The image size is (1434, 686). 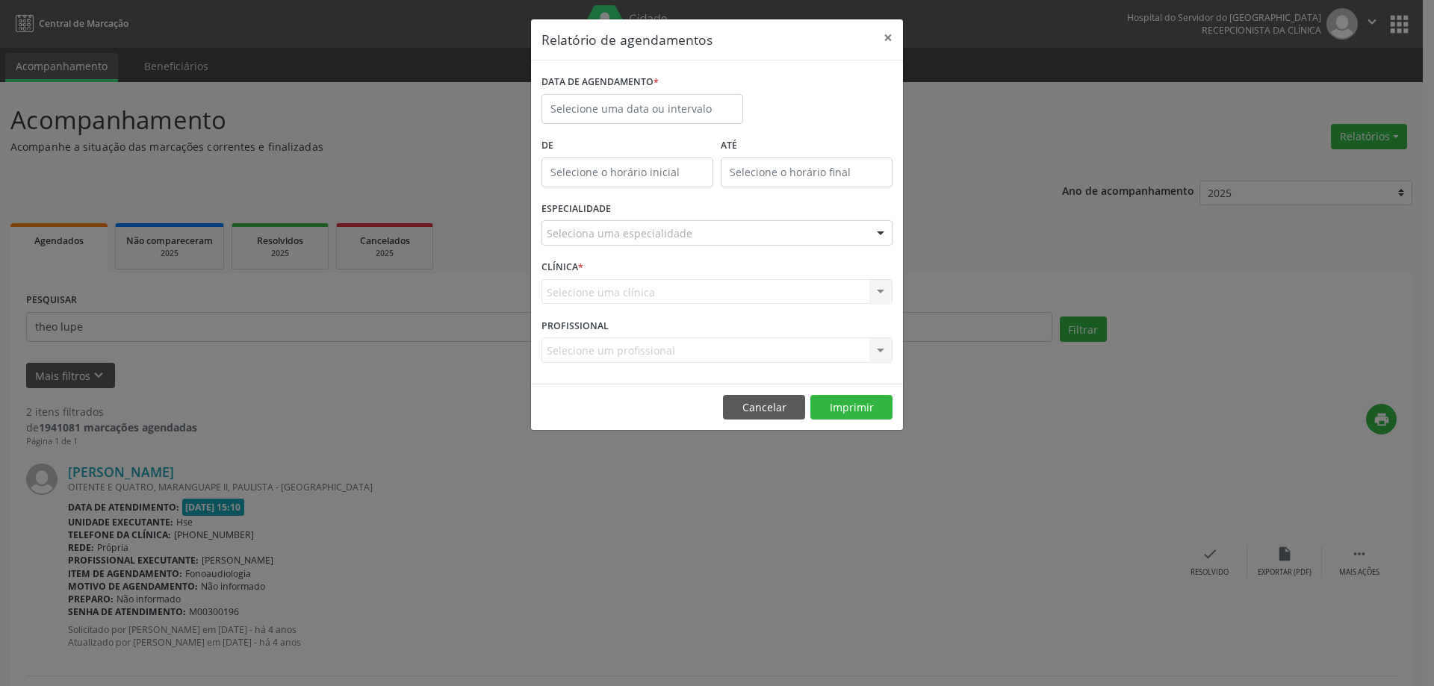 I want to click on label: De, so click(x=627, y=146).